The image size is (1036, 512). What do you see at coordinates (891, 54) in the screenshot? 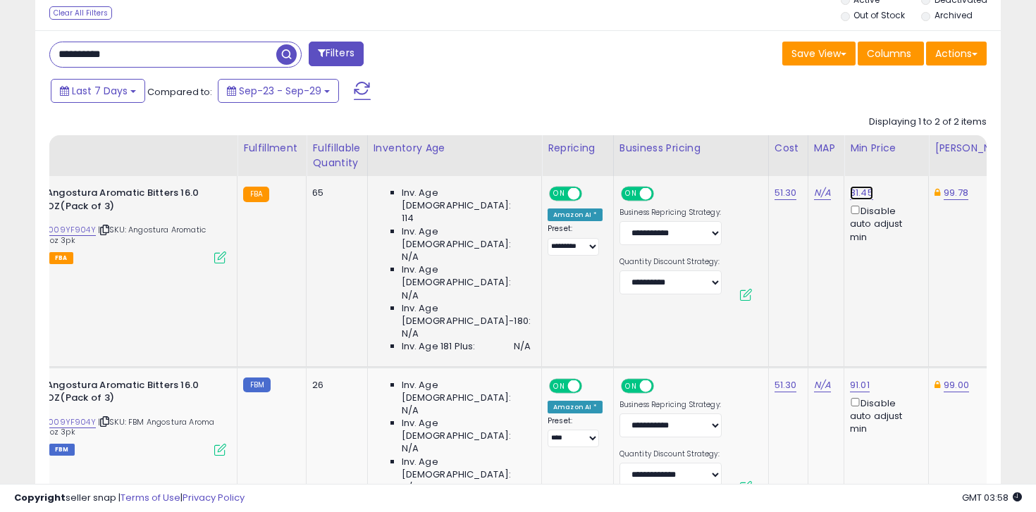
I see `button: Columns` at bounding box center [891, 54].